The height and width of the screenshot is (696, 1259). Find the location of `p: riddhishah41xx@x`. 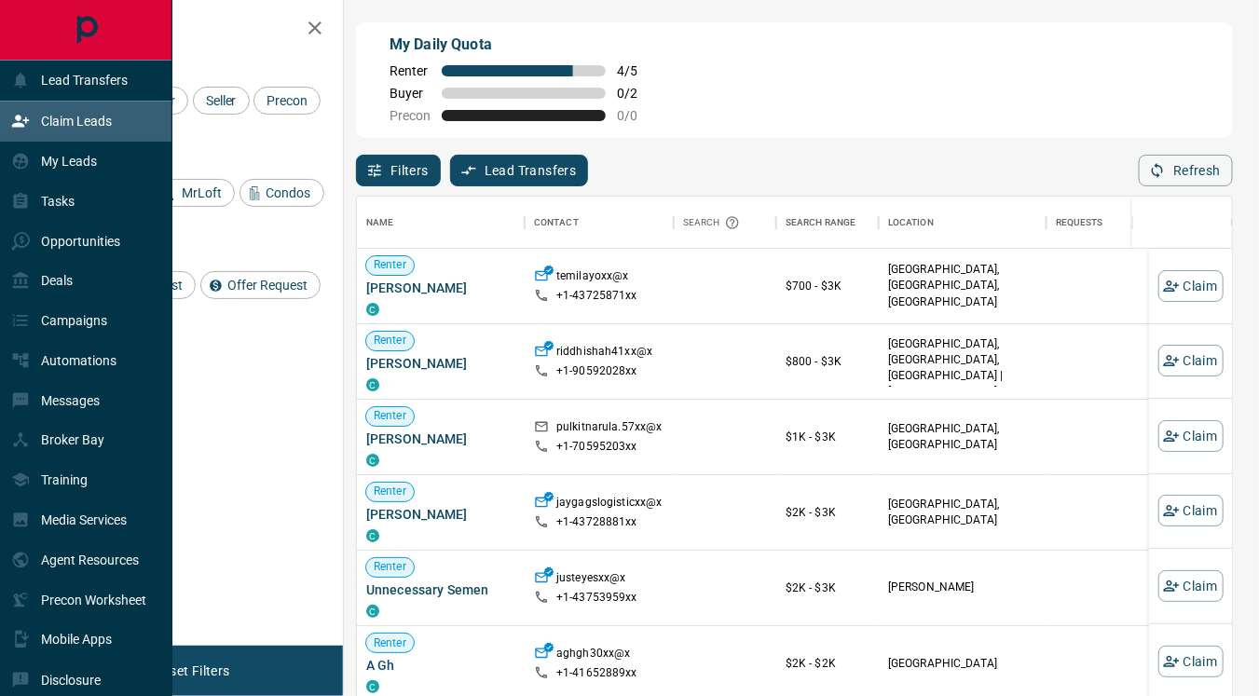

p: riddhishah41xx@x is located at coordinates (604, 353).